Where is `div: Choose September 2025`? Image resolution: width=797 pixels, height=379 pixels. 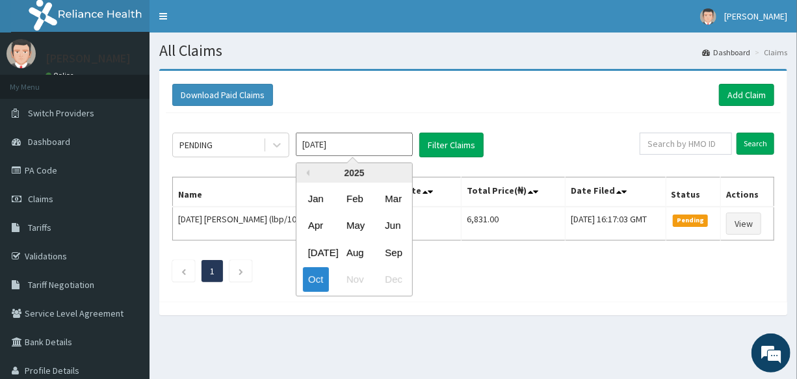 div: Choose September 2025 is located at coordinates (393, 252).